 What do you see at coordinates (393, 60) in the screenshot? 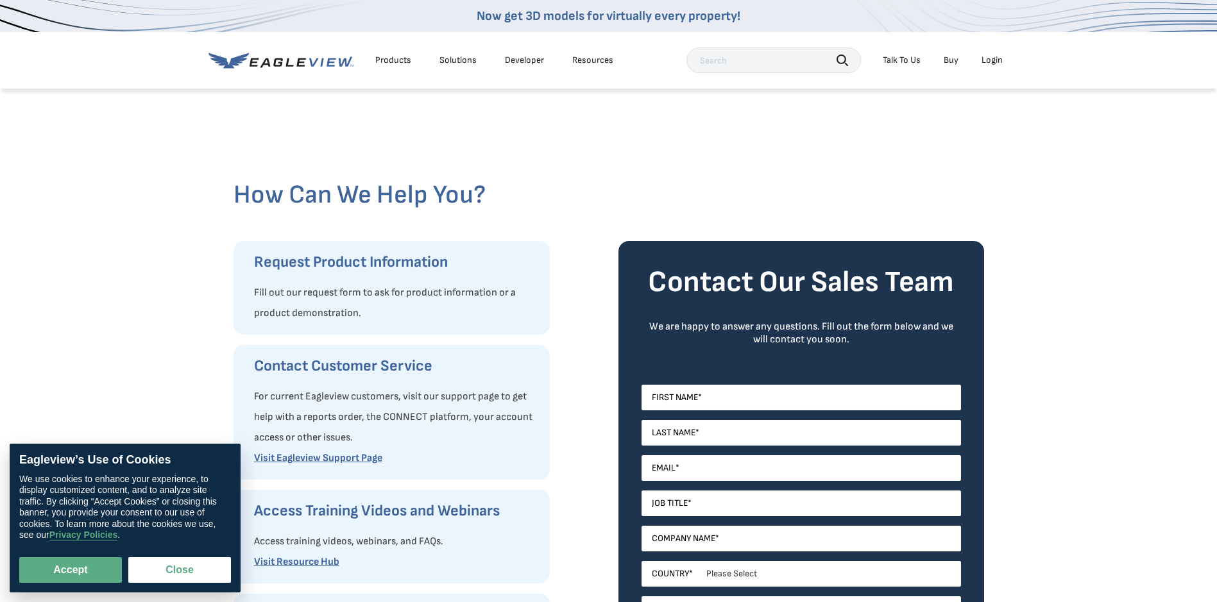
I see `div: Products` at bounding box center [393, 60].